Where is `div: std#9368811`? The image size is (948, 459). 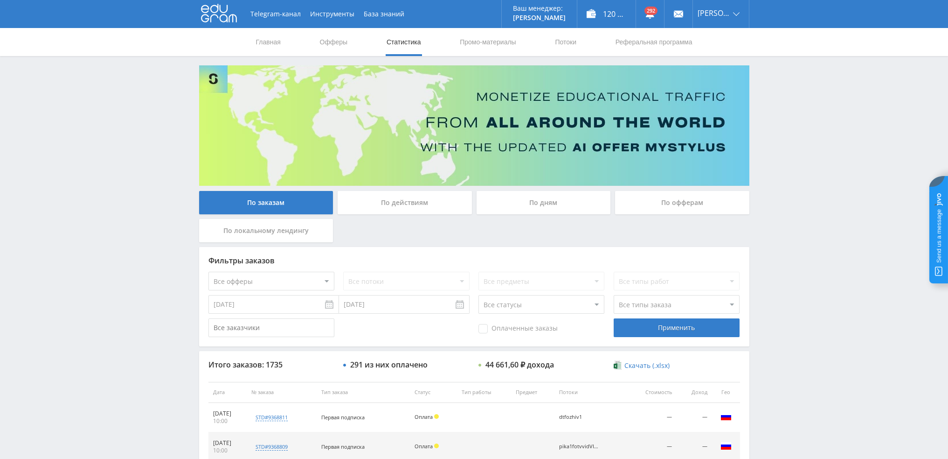 div: std#9368811 is located at coordinates (272, 417).